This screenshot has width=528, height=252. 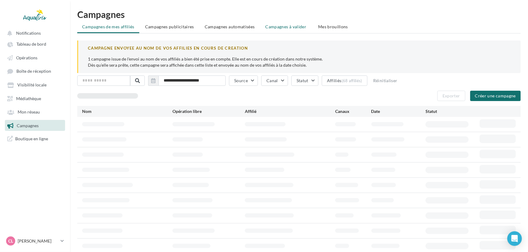 I want to click on span: Notifications, so click(x=28, y=33).